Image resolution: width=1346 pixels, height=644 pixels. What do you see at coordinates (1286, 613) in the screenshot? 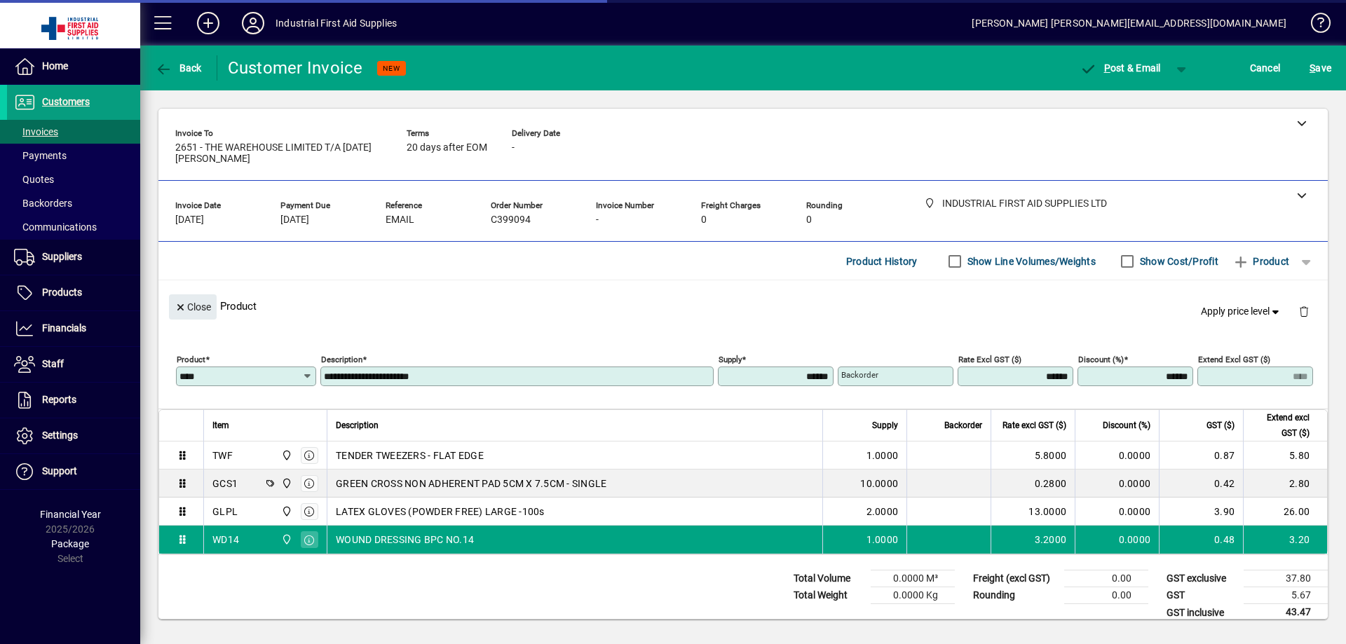
I see `td: 43.47` at bounding box center [1286, 613].